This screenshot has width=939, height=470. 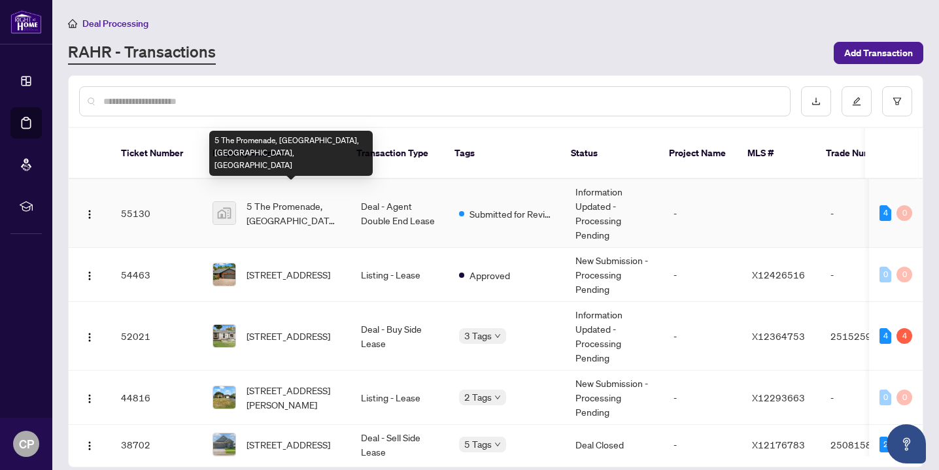 I want to click on th: Transaction Type, so click(x=395, y=154).